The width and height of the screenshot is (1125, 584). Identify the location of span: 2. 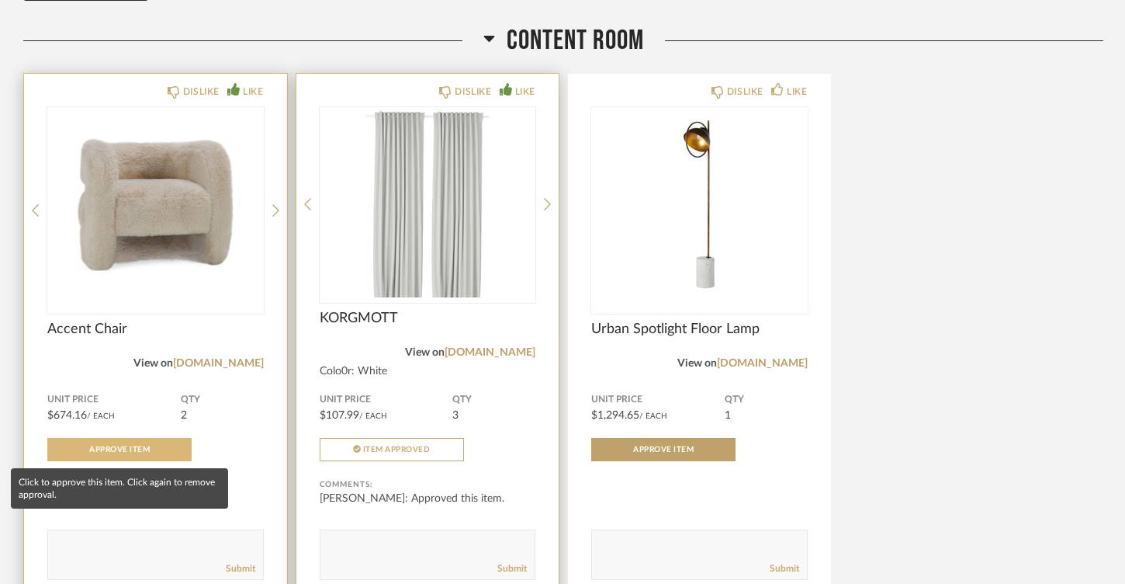
(184, 415).